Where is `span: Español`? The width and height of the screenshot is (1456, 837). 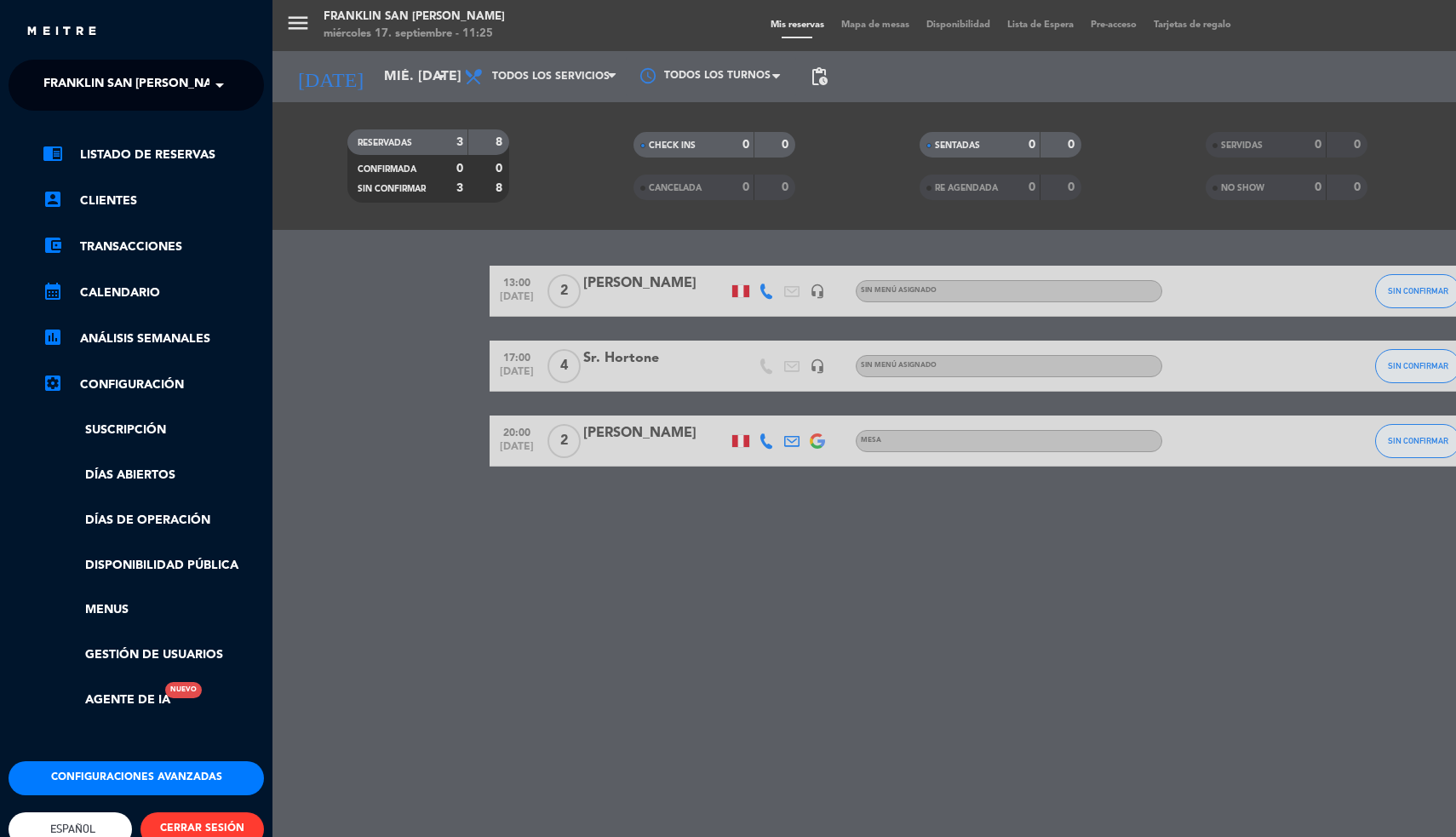 span: Español is located at coordinates (71, 828).